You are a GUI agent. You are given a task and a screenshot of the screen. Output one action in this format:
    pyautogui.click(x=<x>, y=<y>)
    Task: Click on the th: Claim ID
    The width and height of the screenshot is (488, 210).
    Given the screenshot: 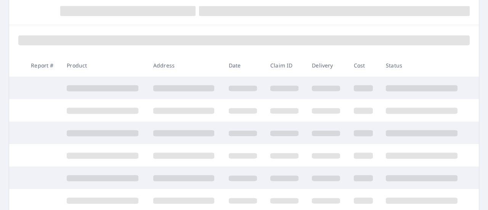 What is the action you would take?
    pyautogui.click(x=285, y=65)
    